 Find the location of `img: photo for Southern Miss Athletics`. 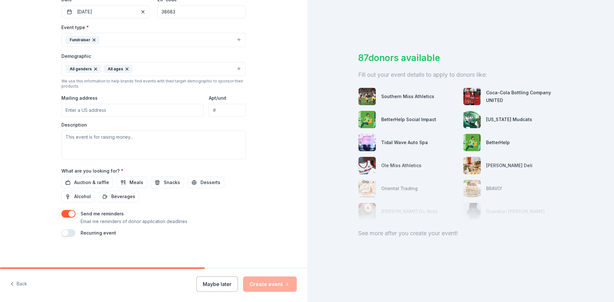

img: photo for Southern Miss Athletics is located at coordinates (367, 97).